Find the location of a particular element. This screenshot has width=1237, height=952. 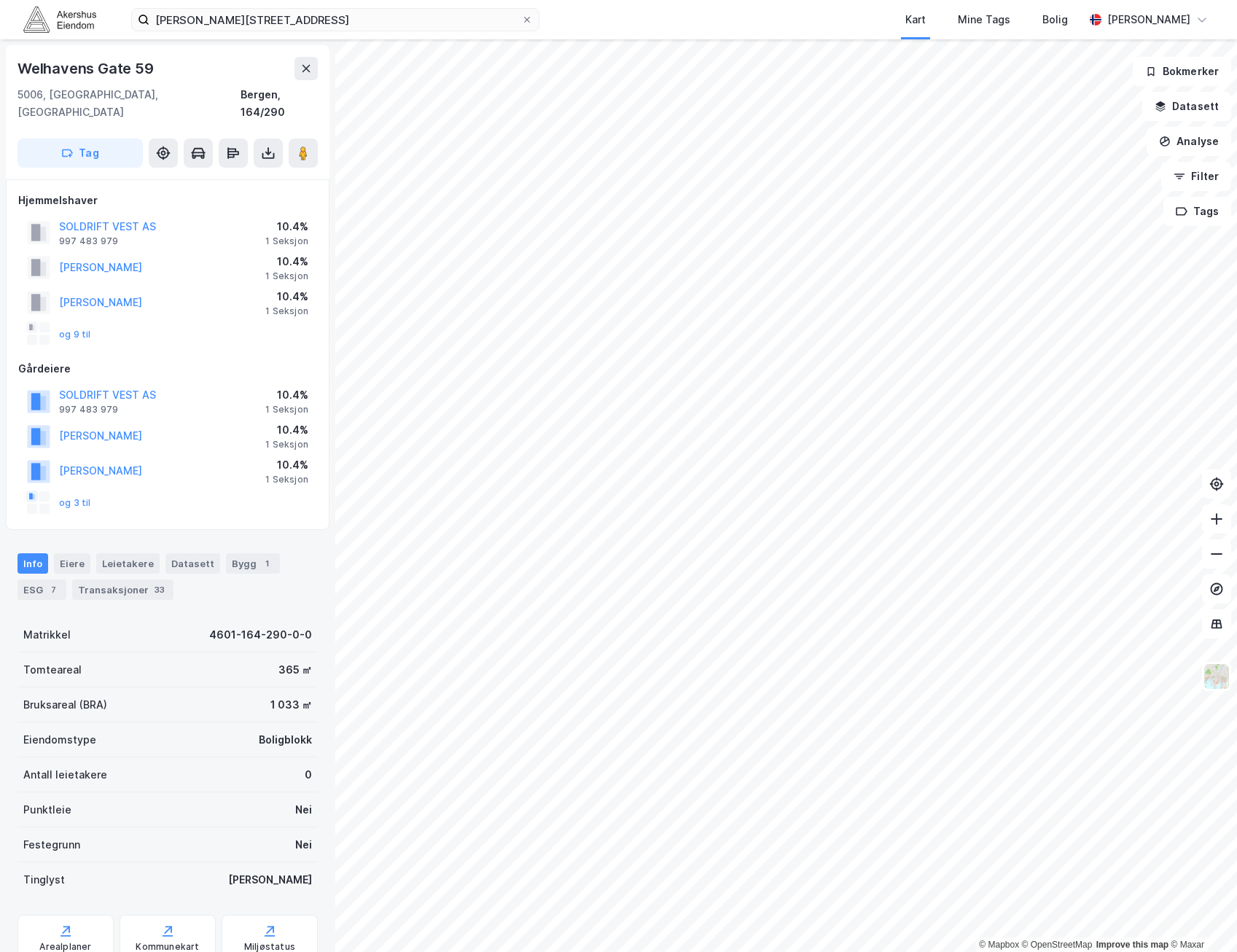

button: Tag is located at coordinates (80, 153).